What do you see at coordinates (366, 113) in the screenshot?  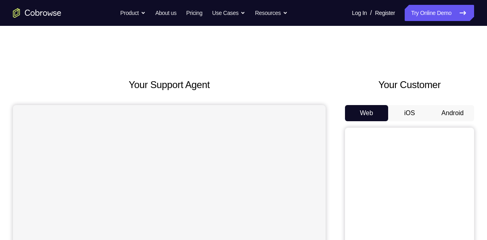 I see `button: Web` at bounding box center [366, 113].